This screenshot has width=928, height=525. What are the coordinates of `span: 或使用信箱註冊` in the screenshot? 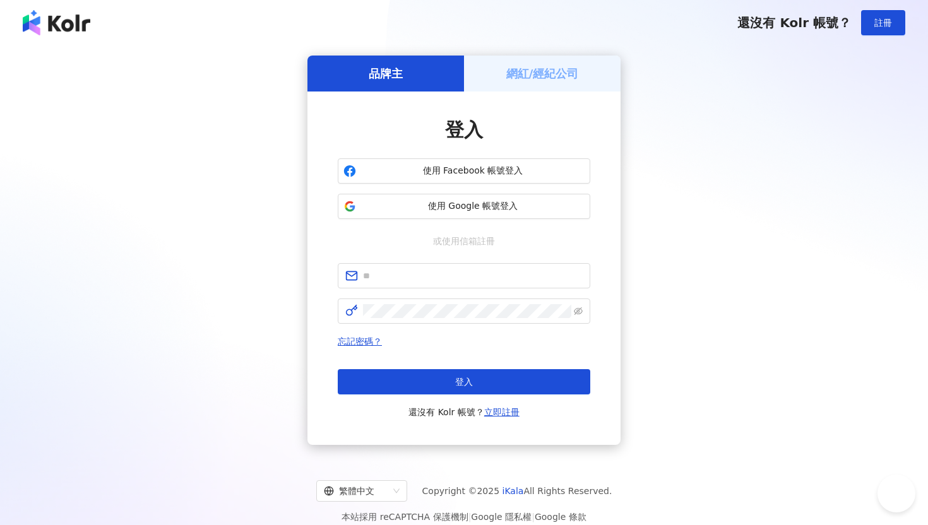 It's located at (464, 241).